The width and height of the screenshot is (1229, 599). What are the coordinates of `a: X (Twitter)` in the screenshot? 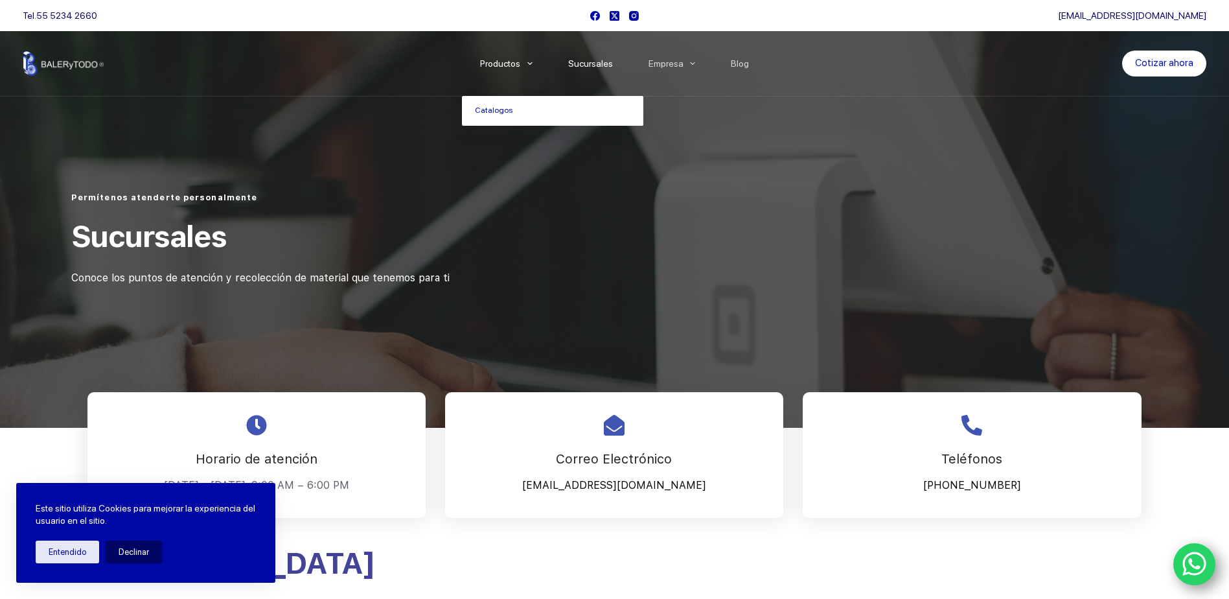 It's located at (614, 16).